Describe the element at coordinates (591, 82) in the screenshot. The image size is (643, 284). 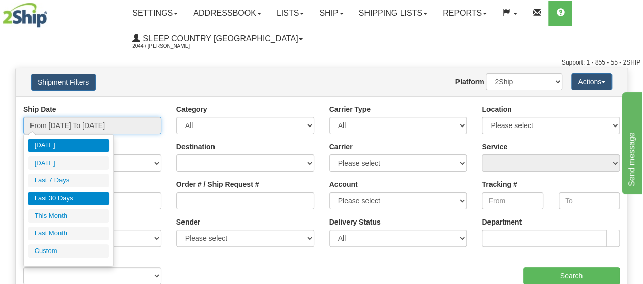
I see `button: Actions` at that location.